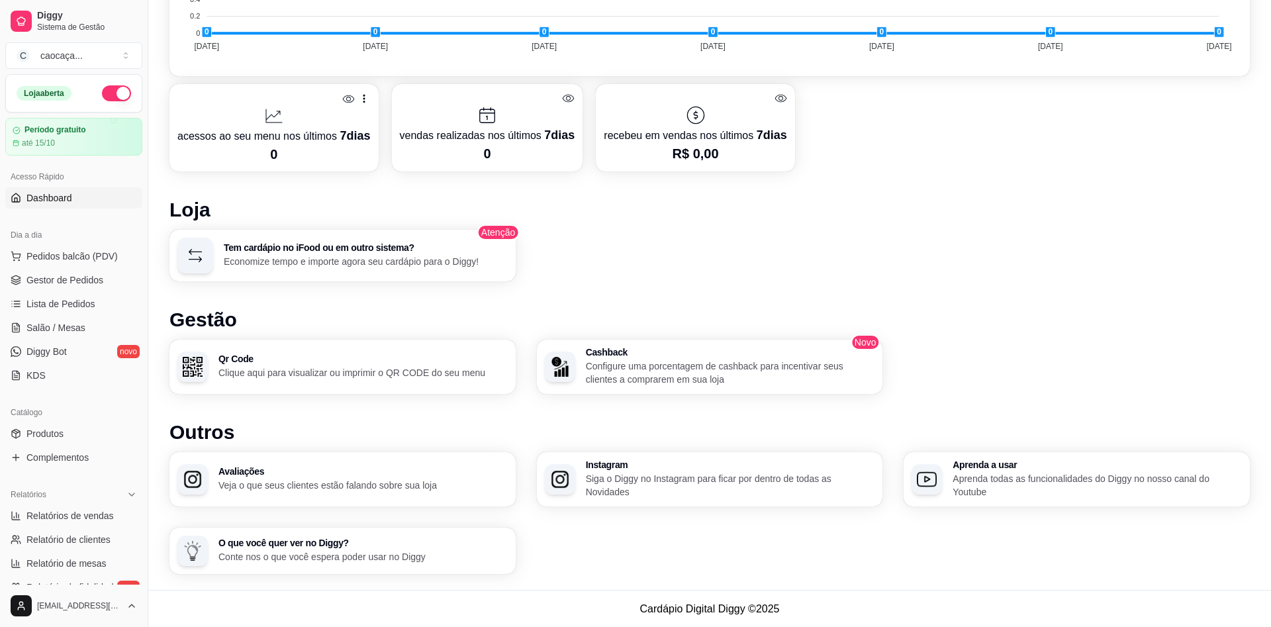  Describe the element at coordinates (73, 136) in the screenshot. I see `a: Período gratuitoaté 15/10` at that location.